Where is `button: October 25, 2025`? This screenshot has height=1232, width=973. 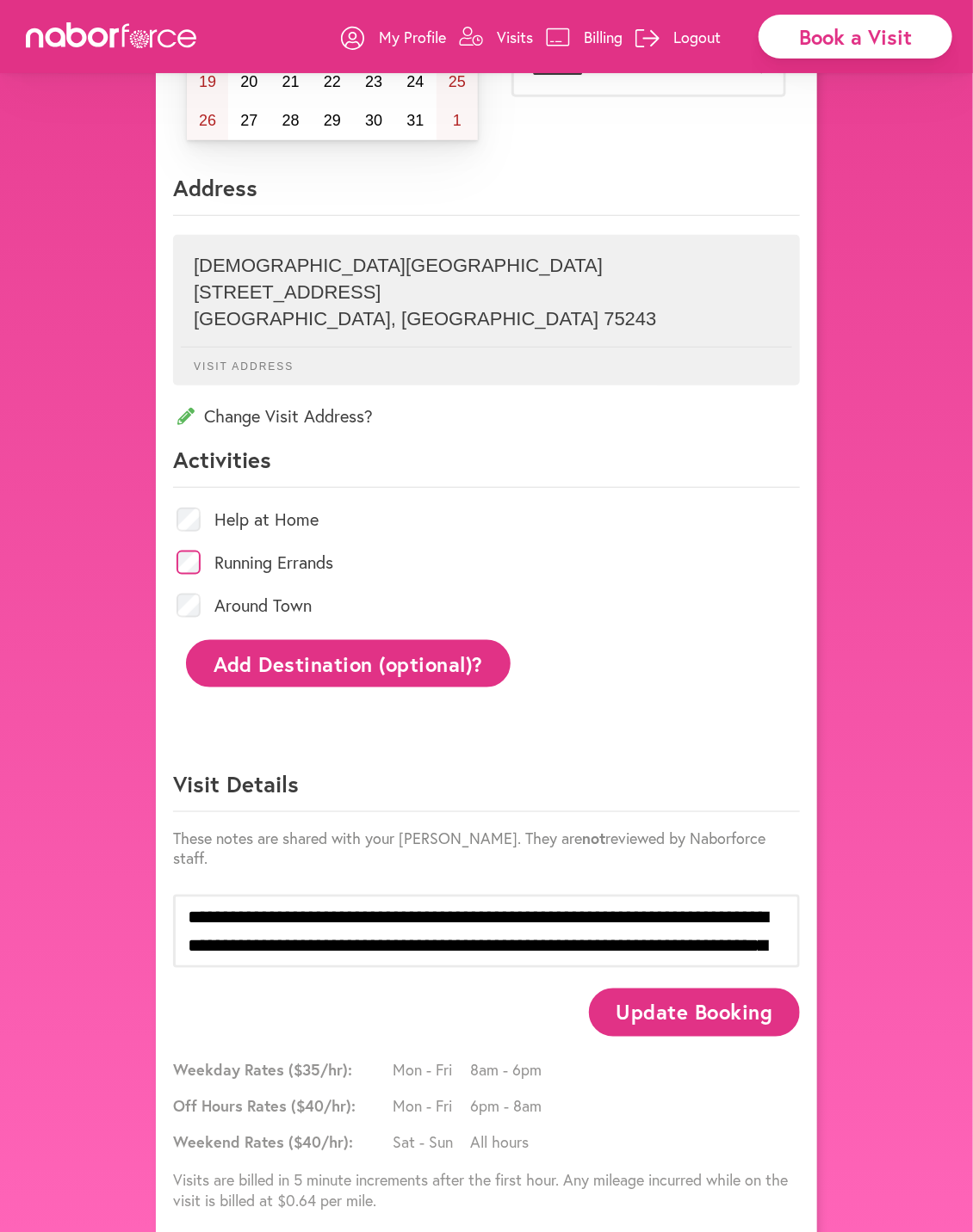
button: October 25, 2025 is located at coordinates (457, 82).